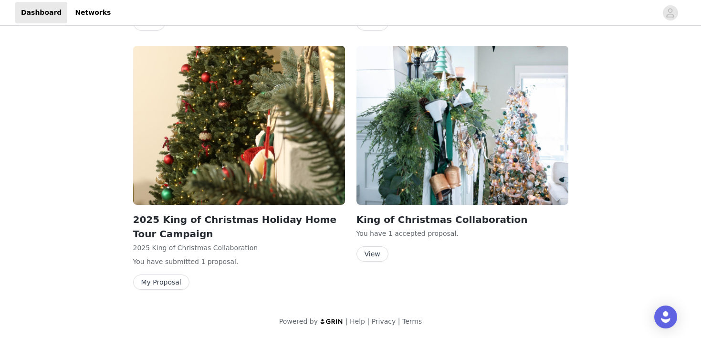  Describe the element at coordinates (372, 254) in the screenshot. I see `button: View` at that location.